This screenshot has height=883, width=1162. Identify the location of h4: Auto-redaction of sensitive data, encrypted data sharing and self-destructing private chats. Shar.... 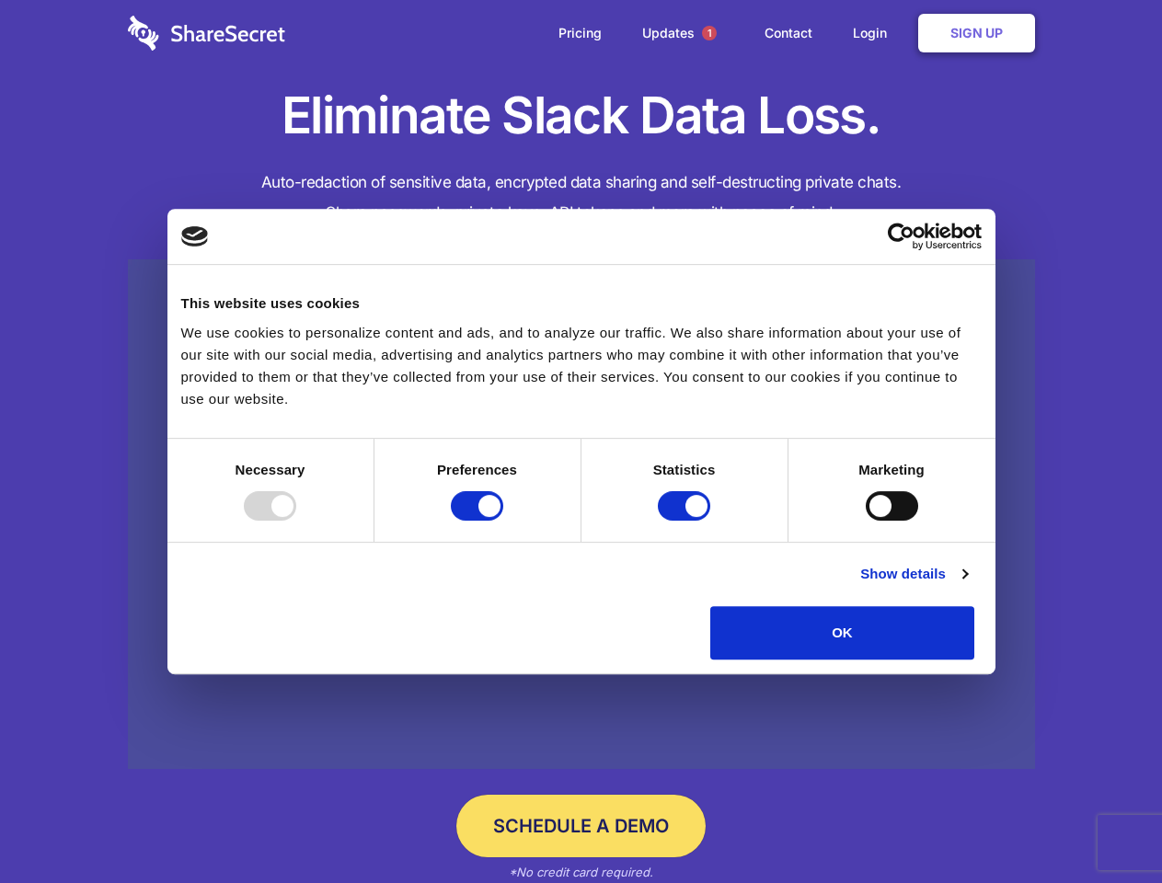
(581, 198).